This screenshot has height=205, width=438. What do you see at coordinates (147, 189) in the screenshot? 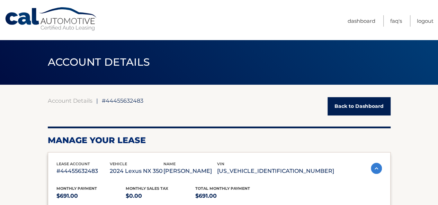
I see `span: Monthly sales Tax` at bounding box center [147, 189].